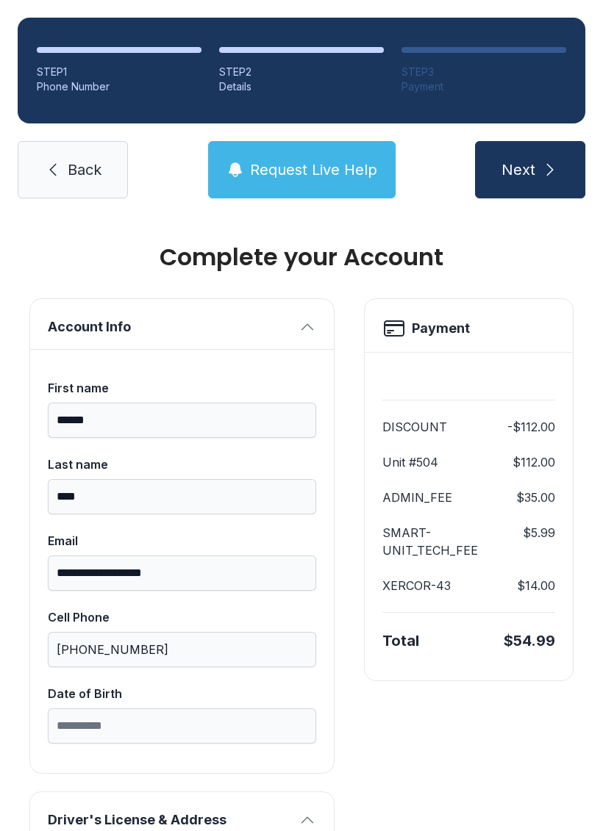 Image resolution: width=603 pixels, height=831 pixels. Describe the element at coordinates (170, 327) in the screenshot. I see `span: Account Info` at that location.